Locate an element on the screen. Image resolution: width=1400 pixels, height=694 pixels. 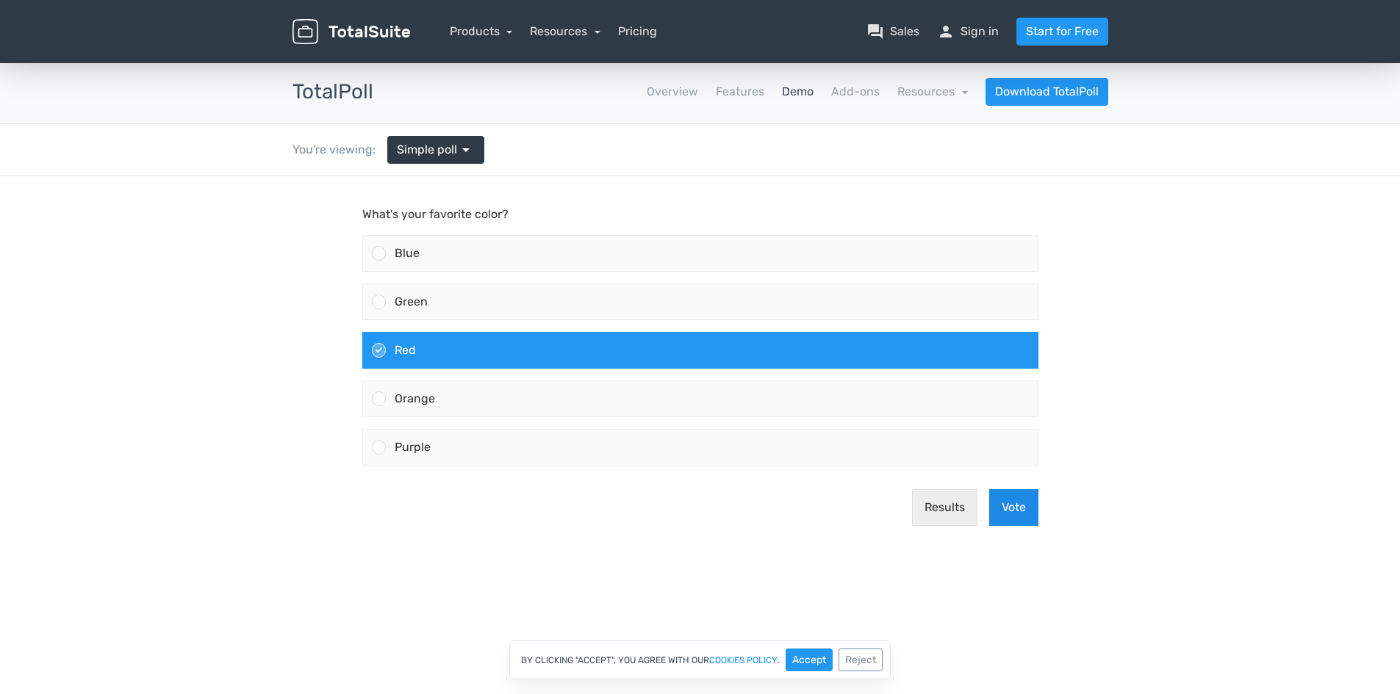
a: Download TotalPoll is located at coordinates (1046, 92).